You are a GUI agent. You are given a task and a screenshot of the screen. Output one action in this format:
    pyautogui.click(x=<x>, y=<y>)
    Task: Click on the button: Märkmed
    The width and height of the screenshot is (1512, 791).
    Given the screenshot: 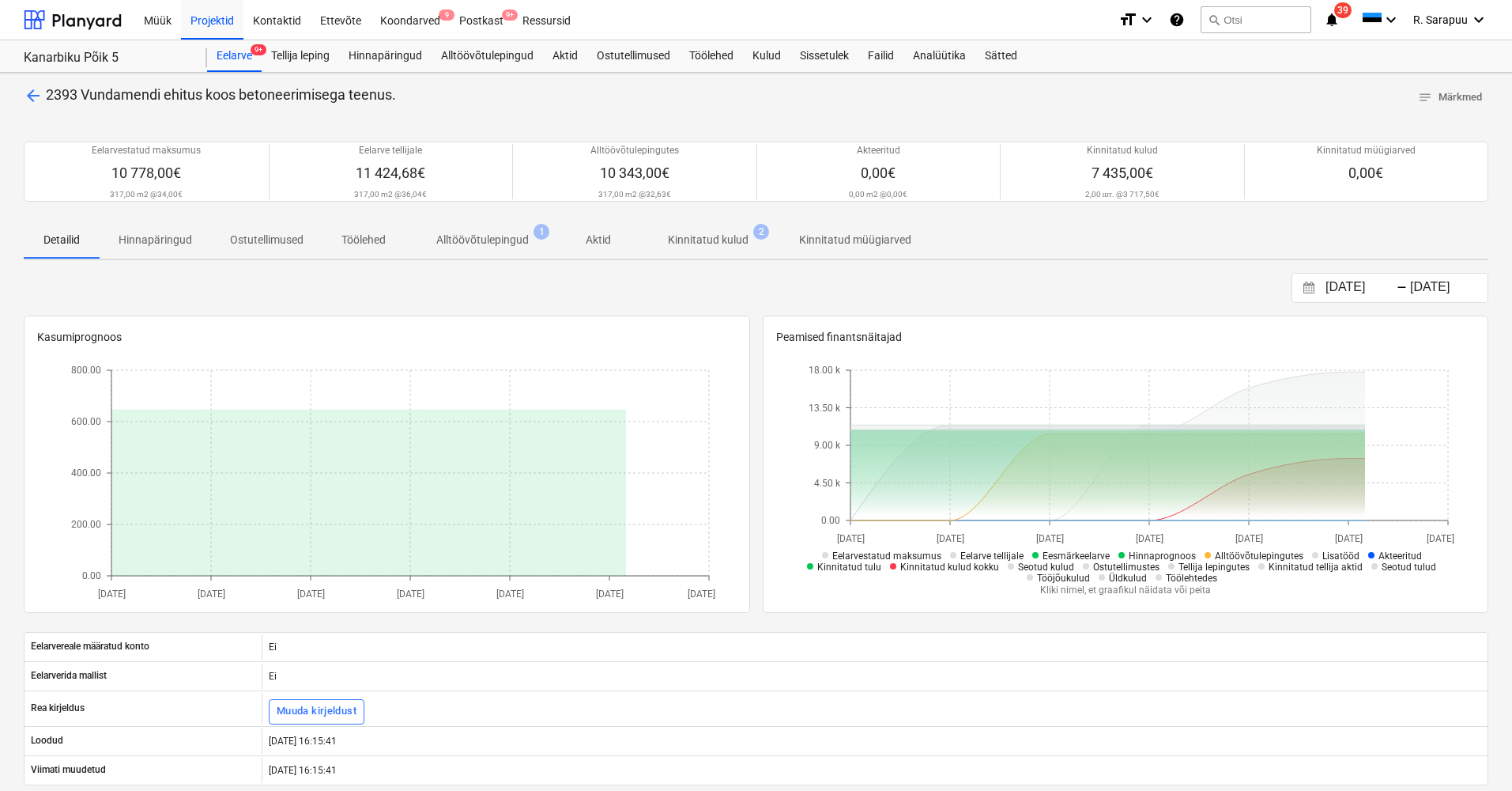 What is the action you would take?
    pyautogui.click(x=1450, y=97)
    